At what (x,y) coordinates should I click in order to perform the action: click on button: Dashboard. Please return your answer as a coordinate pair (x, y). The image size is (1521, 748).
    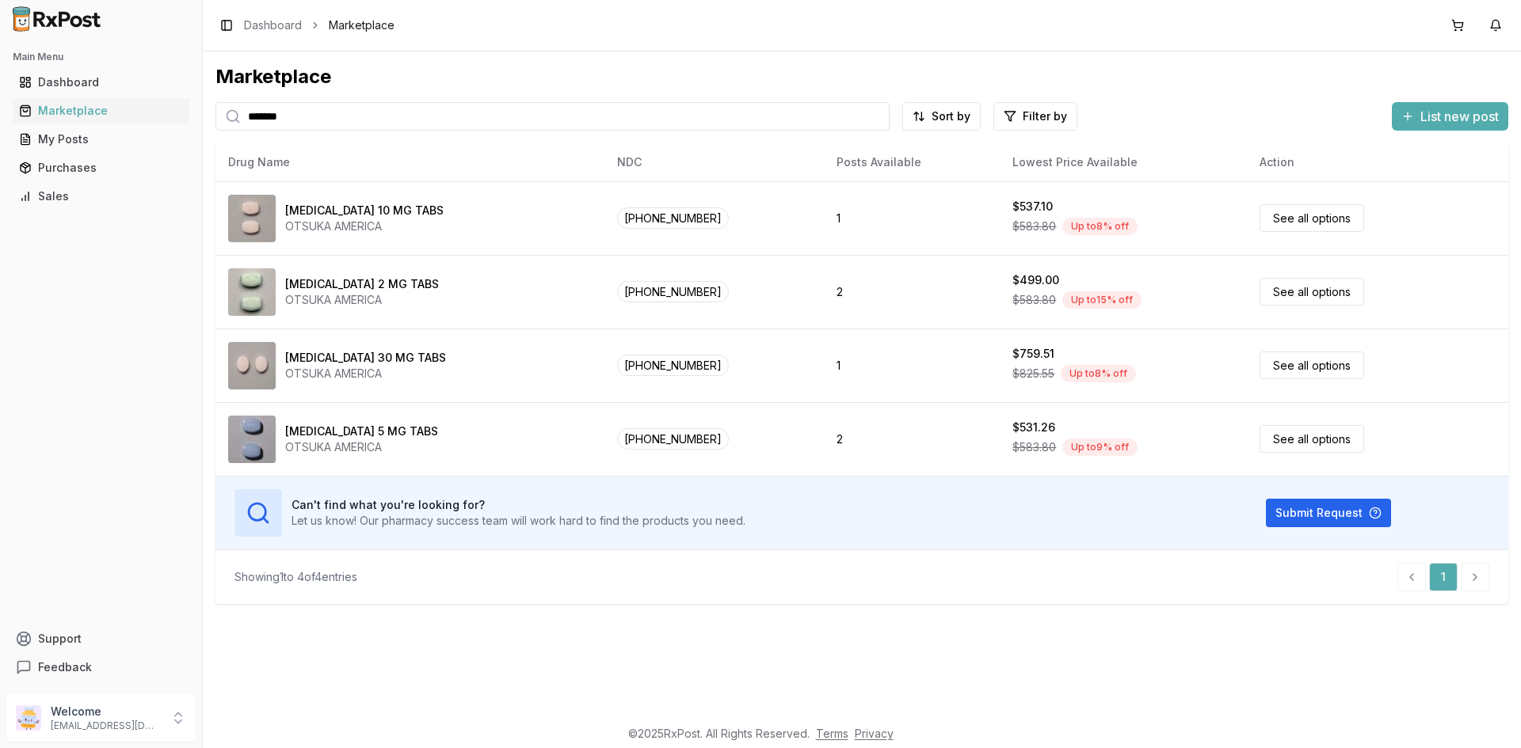
    Looking at the image, I should click on (101, 82).